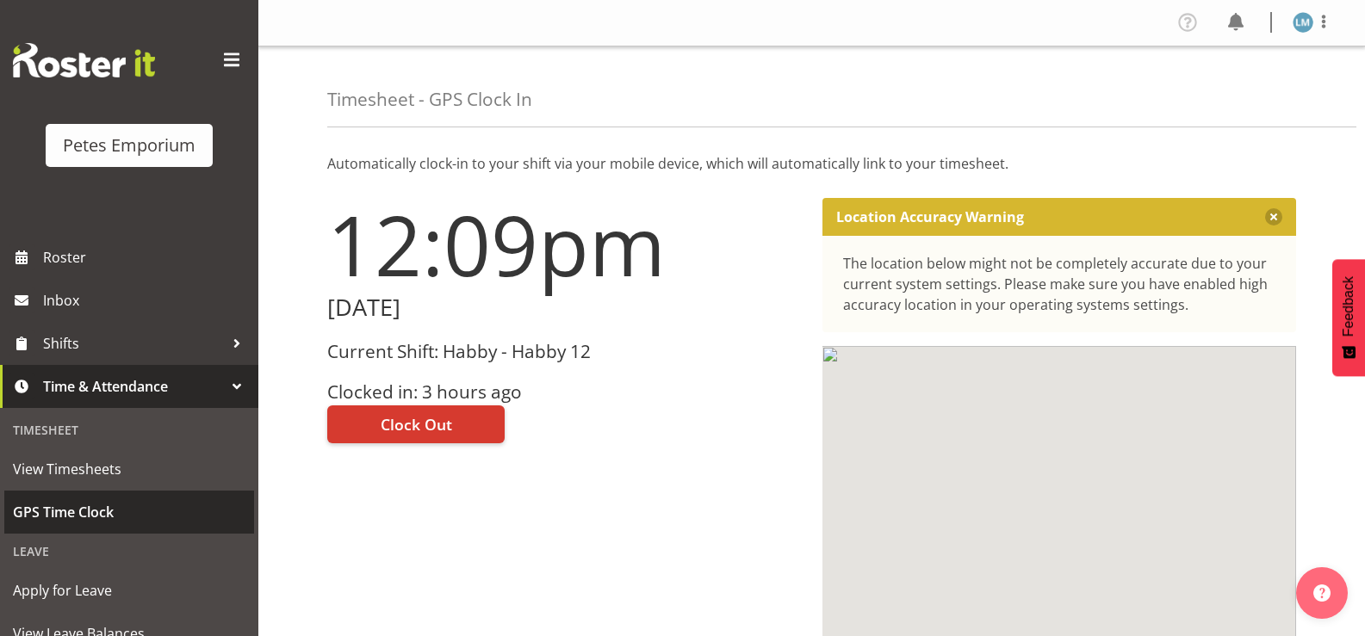 This screenshot has height=636, width=1365. Describe the element at coordinates (811, 164) in the screenshot. I see `p: Automatically clock-in to your shift via your mobile device, which will automatically link to you...` at that location.